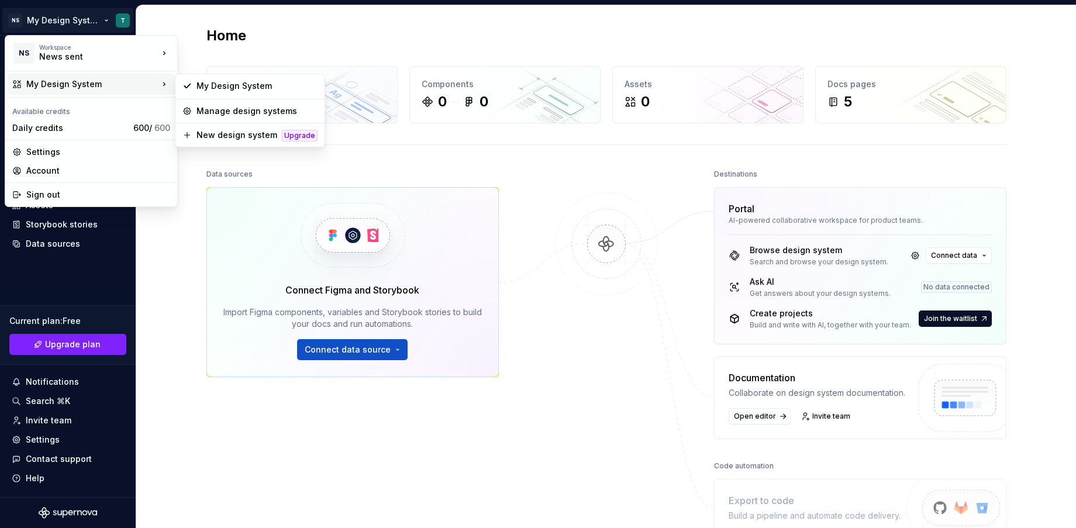 The image size is (1076, 528). Describe the element at coordinates (98, 195) in the screenshot. I see `div: Sign out` at that location.